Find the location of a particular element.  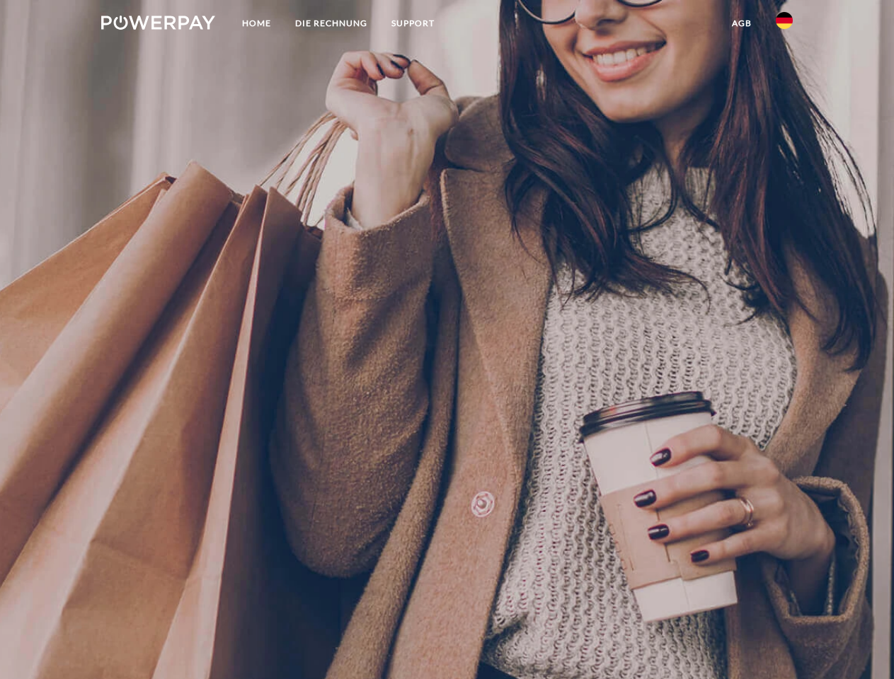

a: SUPPORT is located at coordinates (413, 23).